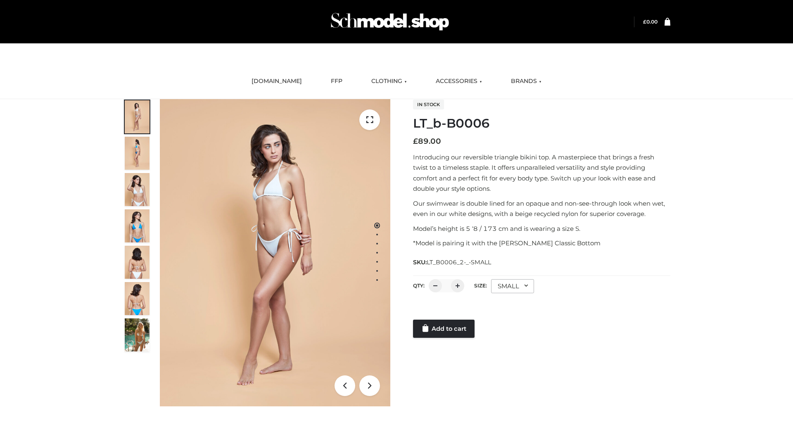 The image size is (793, 446). What do you see at coordinates (481, 286) in the screenshot?
I see `label: Size:` at bounding box center [481, 286].